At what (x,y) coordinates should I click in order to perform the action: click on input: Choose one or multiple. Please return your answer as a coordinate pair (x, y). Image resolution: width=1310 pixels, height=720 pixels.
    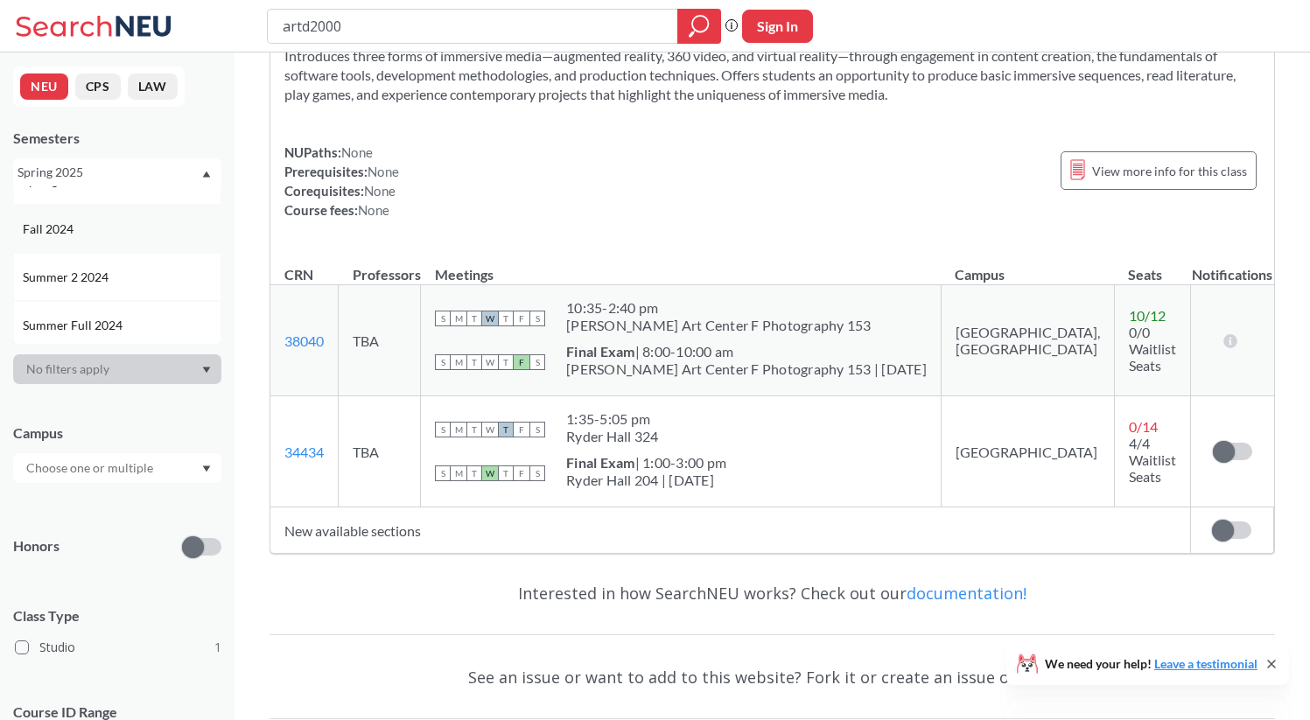
    Looking at the image, I should click on (91, 468).